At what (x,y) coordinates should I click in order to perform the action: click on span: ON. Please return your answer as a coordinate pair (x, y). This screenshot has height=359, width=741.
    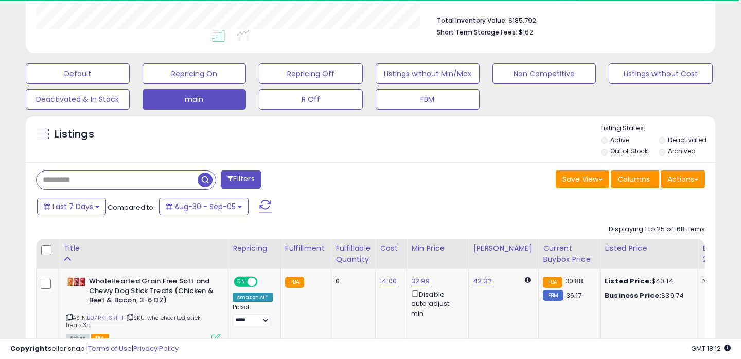
    Looking at the image, I should click on (241, 282).